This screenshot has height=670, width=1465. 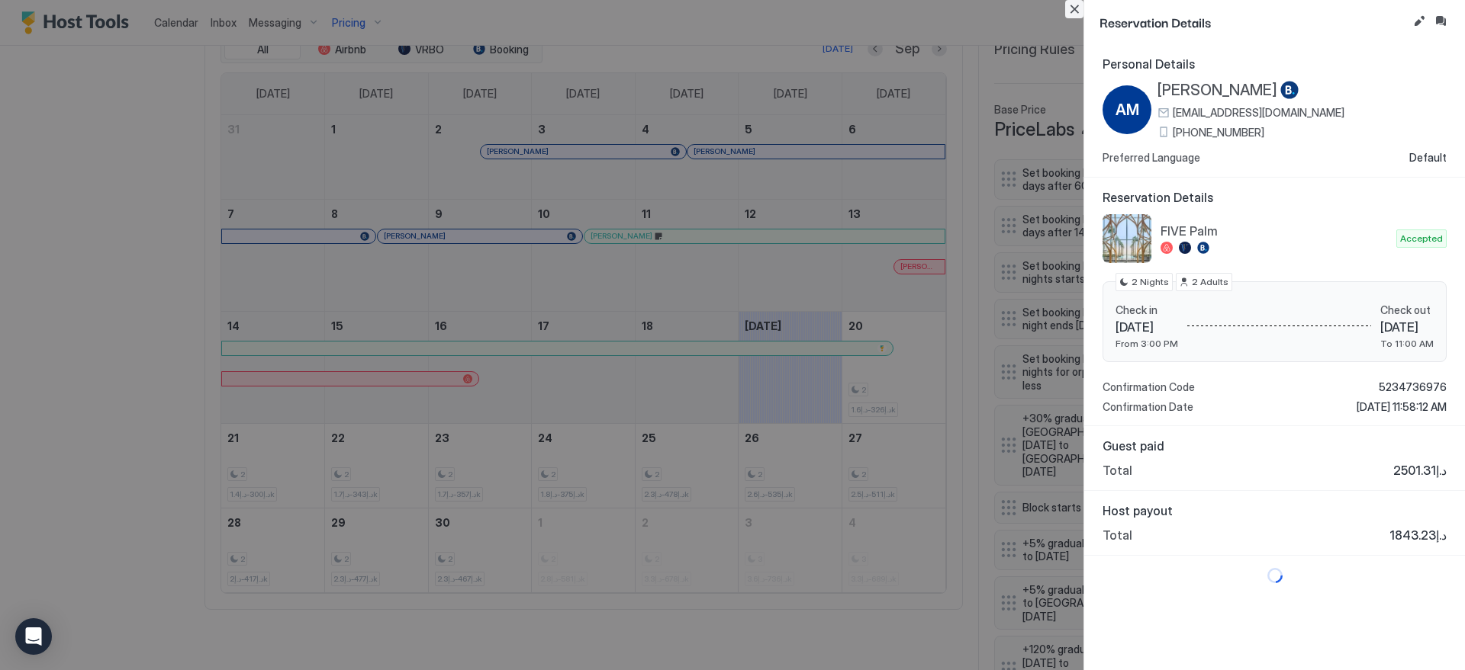 I want to click on span: Check out, so click(x=1407, y=310).